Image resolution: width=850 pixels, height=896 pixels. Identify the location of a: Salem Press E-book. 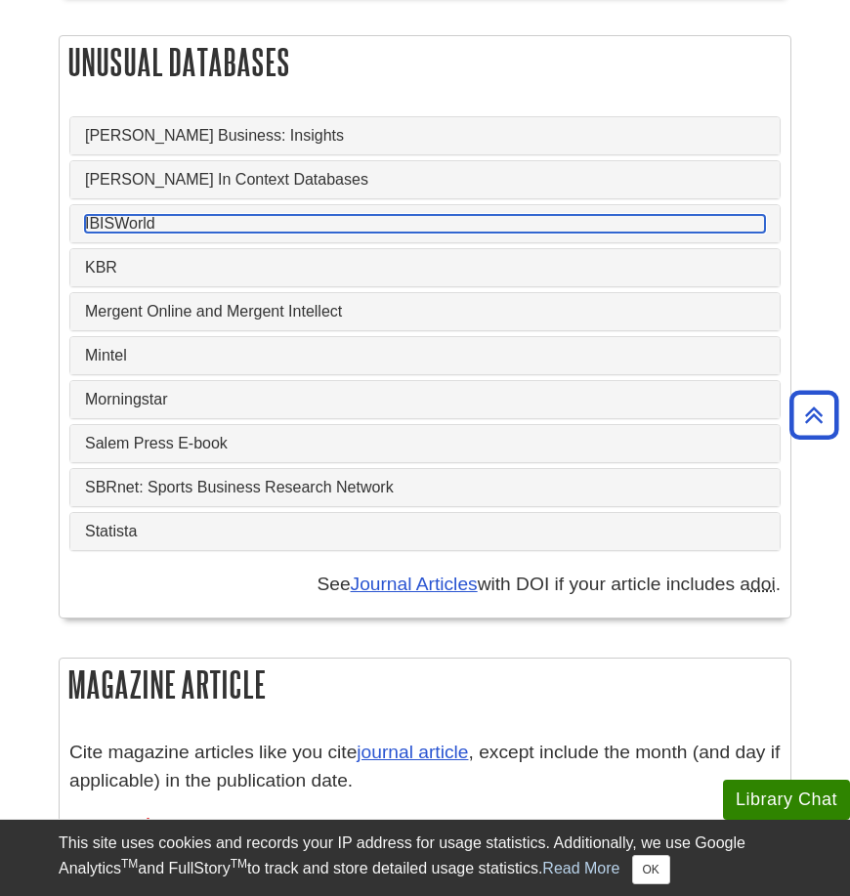
(425, 443).